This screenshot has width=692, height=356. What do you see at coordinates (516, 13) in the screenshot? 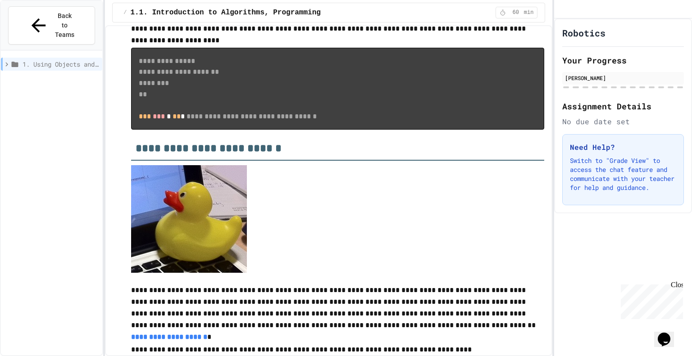
I see `span: 60` at bounding box center [516, 13].